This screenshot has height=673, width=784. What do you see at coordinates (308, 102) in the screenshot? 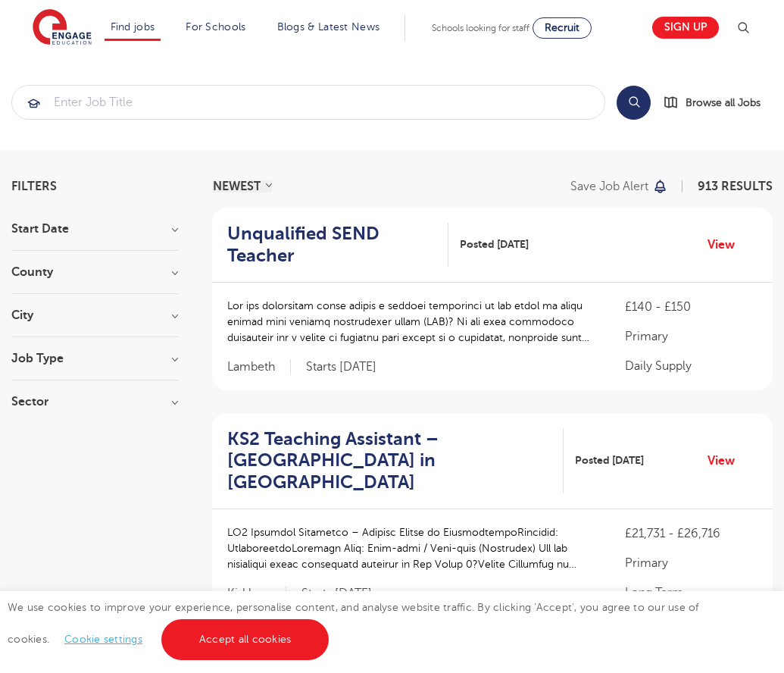
I see `div: Submit` at bounding box center [308, 102].